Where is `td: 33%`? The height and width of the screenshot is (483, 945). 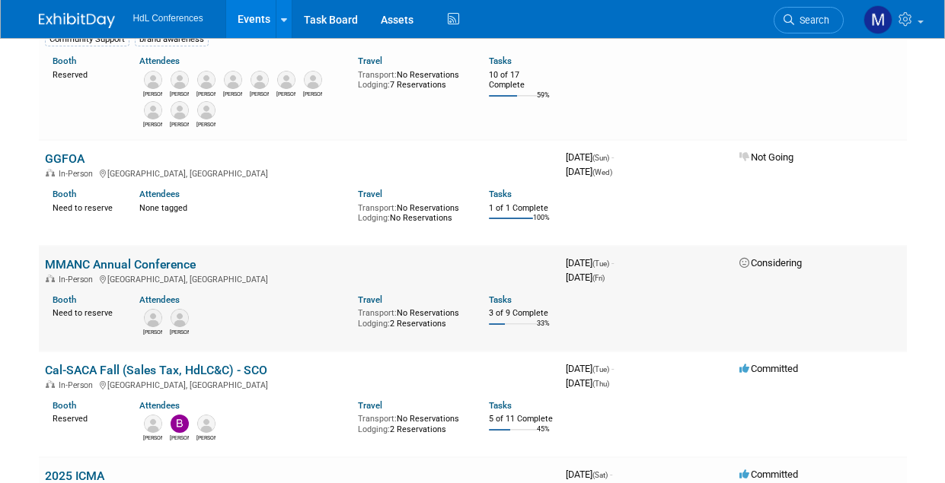
td: 33% is located at coordinates (543, 330).